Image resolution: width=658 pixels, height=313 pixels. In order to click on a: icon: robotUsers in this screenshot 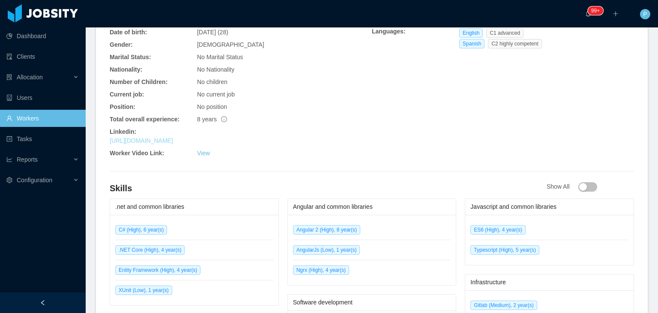, I will do `click(42, 98)`.